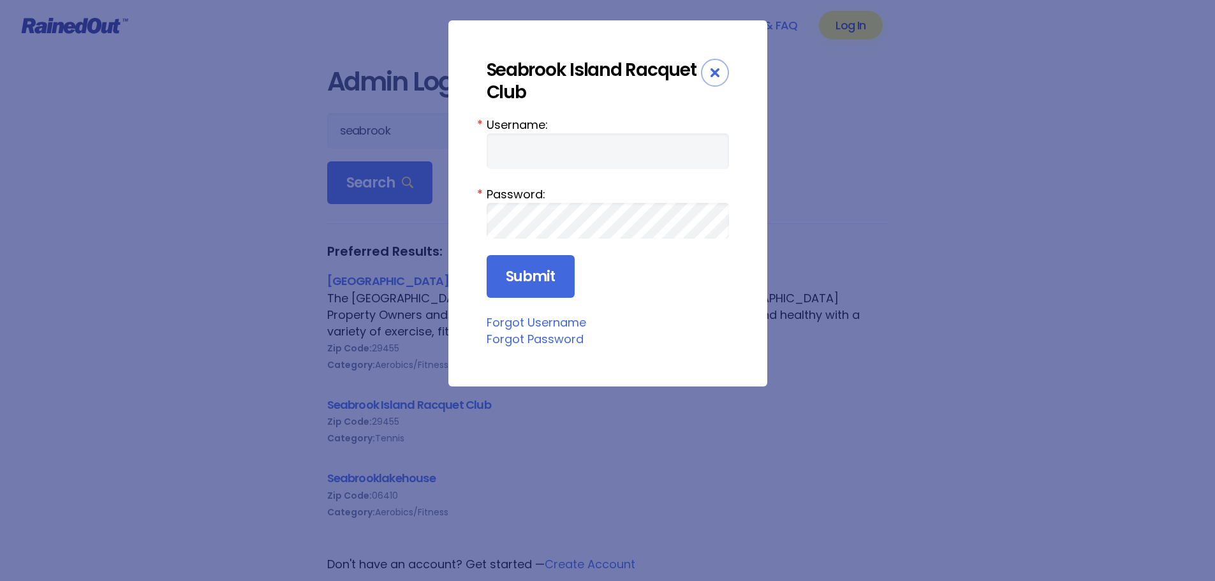  Describe the element at coordinates (715, 73) in the screenshot. I see `div: Close` at that location.